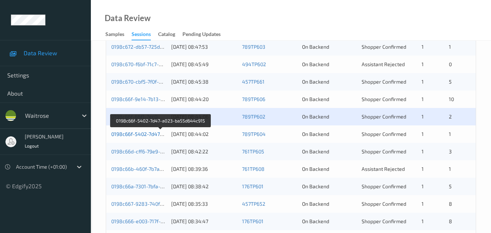 This screenshot has width=491, height=233. Describe the element at coordinates (450, 116) in the screenshot. I see `span: 2` at that location.